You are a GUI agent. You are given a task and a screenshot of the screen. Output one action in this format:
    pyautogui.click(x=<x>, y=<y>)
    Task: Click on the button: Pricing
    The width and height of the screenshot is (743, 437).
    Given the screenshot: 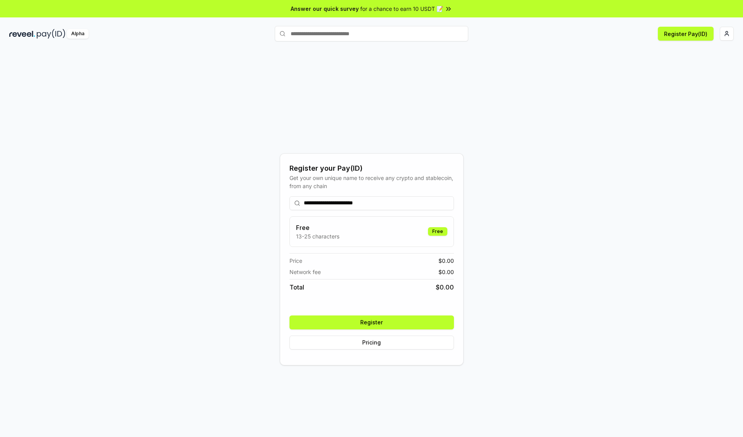 What is the action you would take?
    pyautogui.click(x=371, y=342)
    